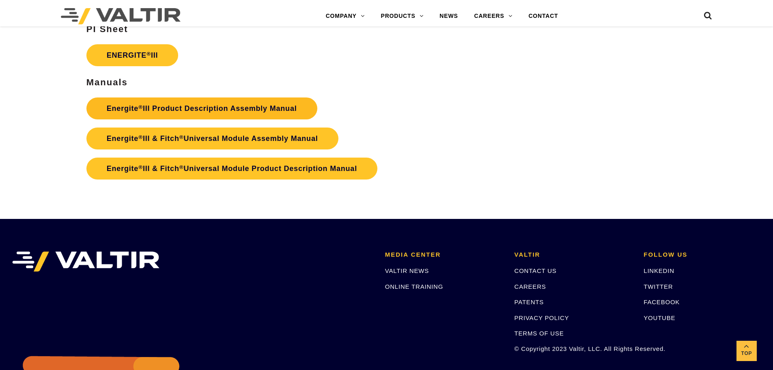 The height and width of the screenshot is (370, 773). I want to click on a: Energite®III Product Description Assembly Manual, so click(202, 108).